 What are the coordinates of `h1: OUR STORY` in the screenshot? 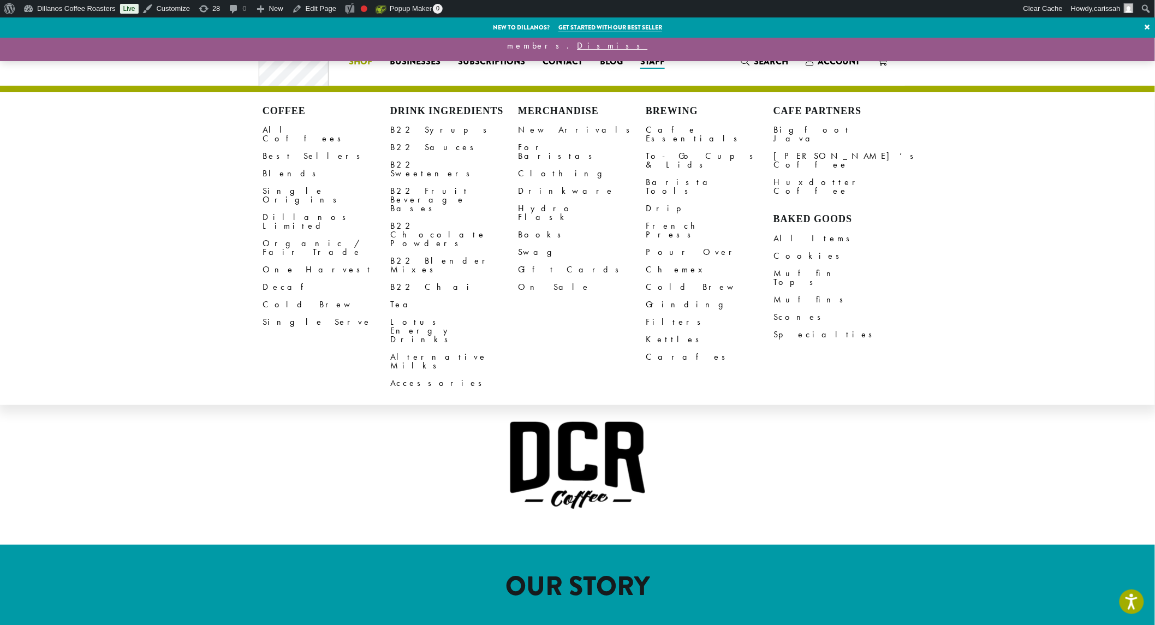 It's located at (578, 587).